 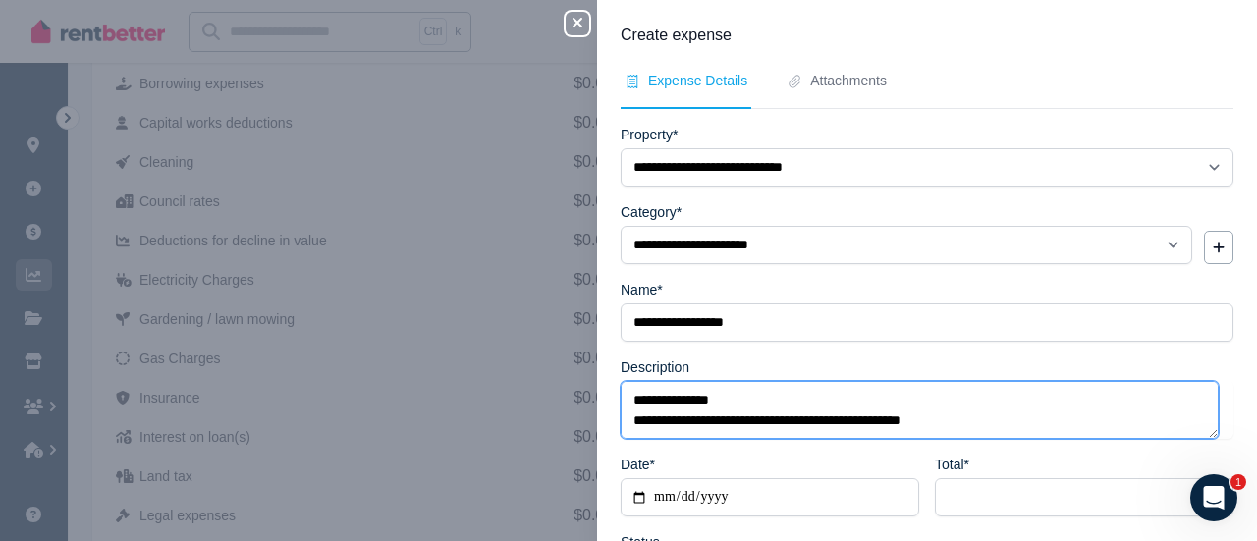 What do you see at coordinates (1238, 482) in the screenshot?
I see `span: 1` at bounding box center [1238, 482].